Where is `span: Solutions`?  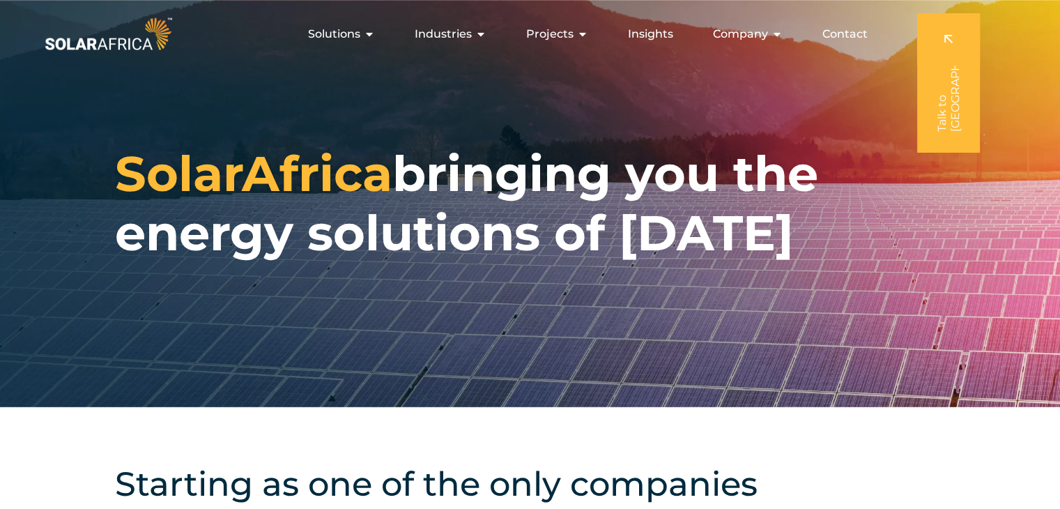 span: Solutions is located at coordinates (334, 34).